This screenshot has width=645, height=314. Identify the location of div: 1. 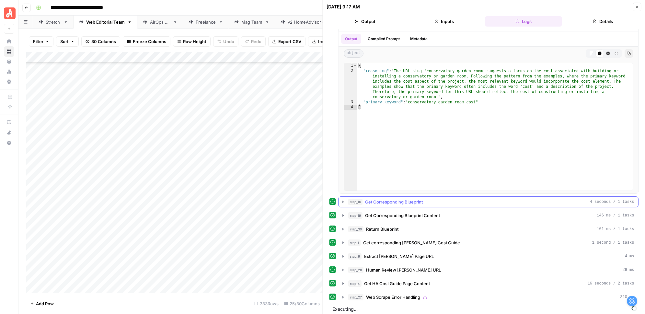
(351, 66).